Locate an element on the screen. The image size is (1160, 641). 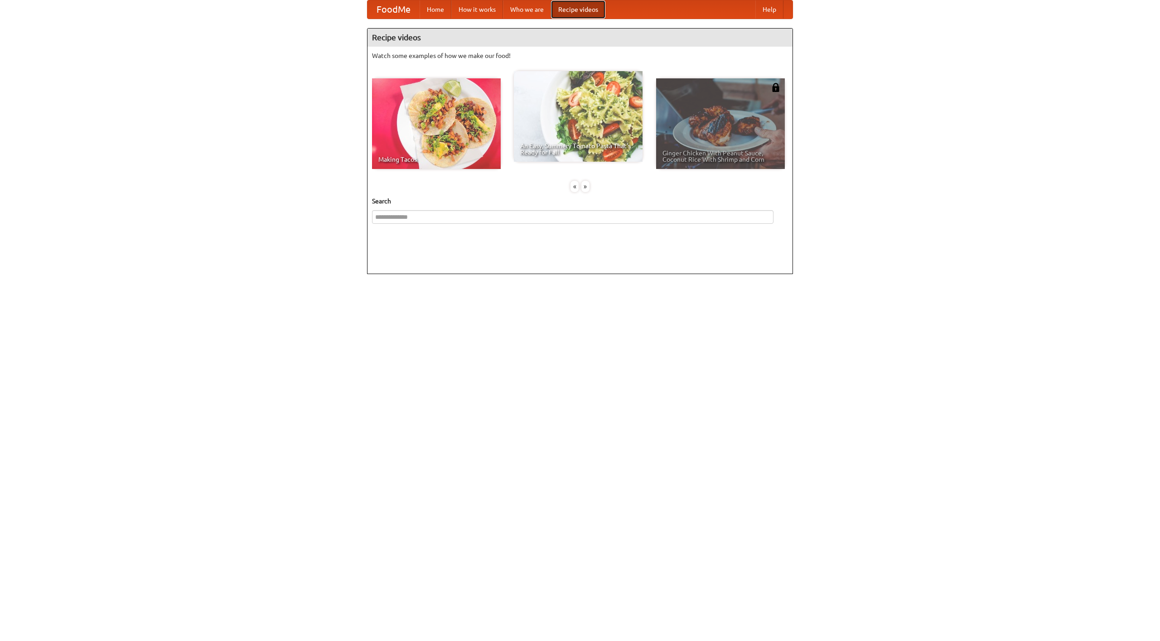
span: An Easy, Summery Tomato Pasta That's Ready for Fall is located at coordinates (578, 149).